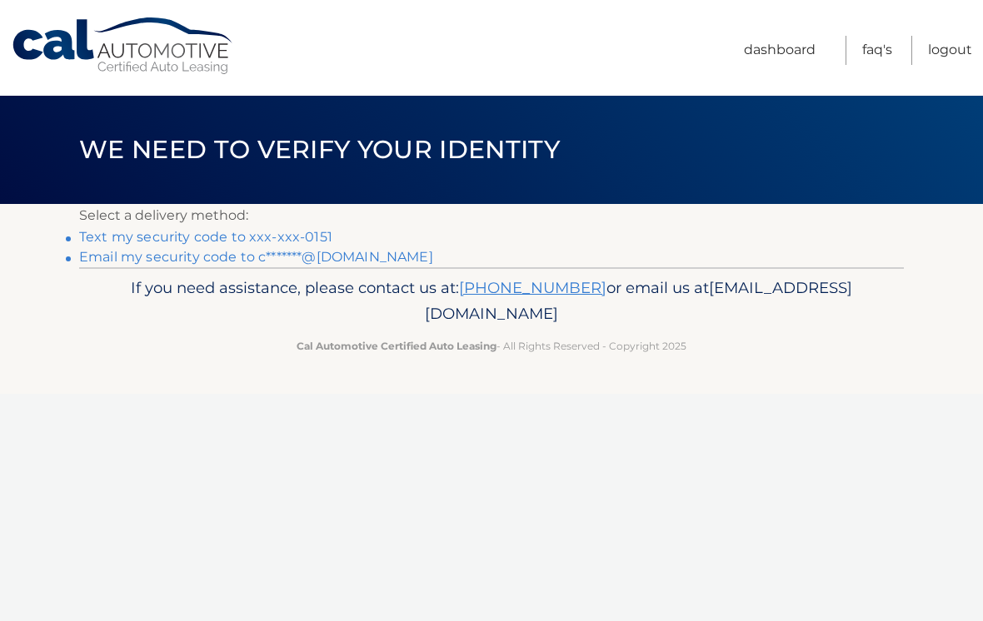 This screenshot has width=983, height=621. What do you see at coordinates (491, 346) in the screenshot?
I see `p: - All Rights Reserved - Copyright 2025` at bounding box center [491, 346].